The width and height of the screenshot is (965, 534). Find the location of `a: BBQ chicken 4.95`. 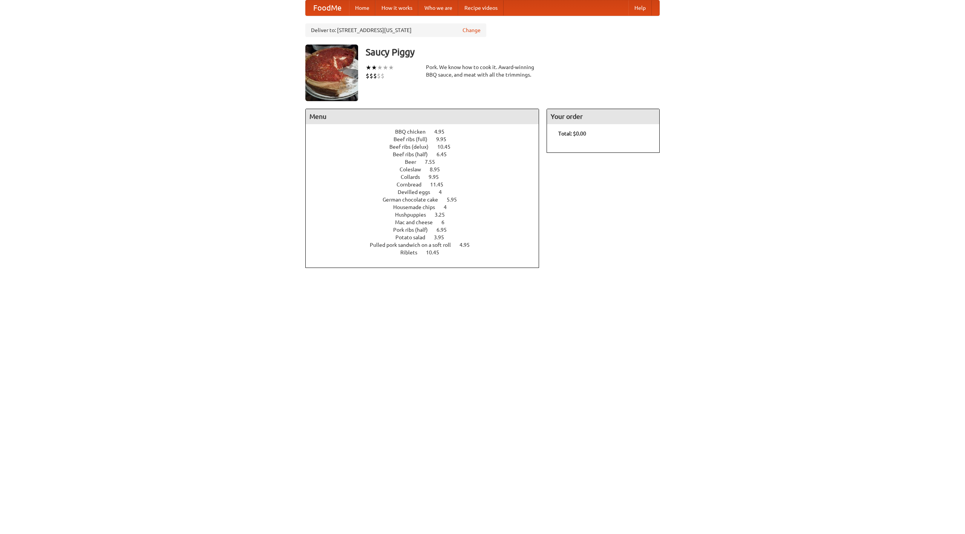

a: BBQ chicken 4.95 is located at coordinates (427, 132).